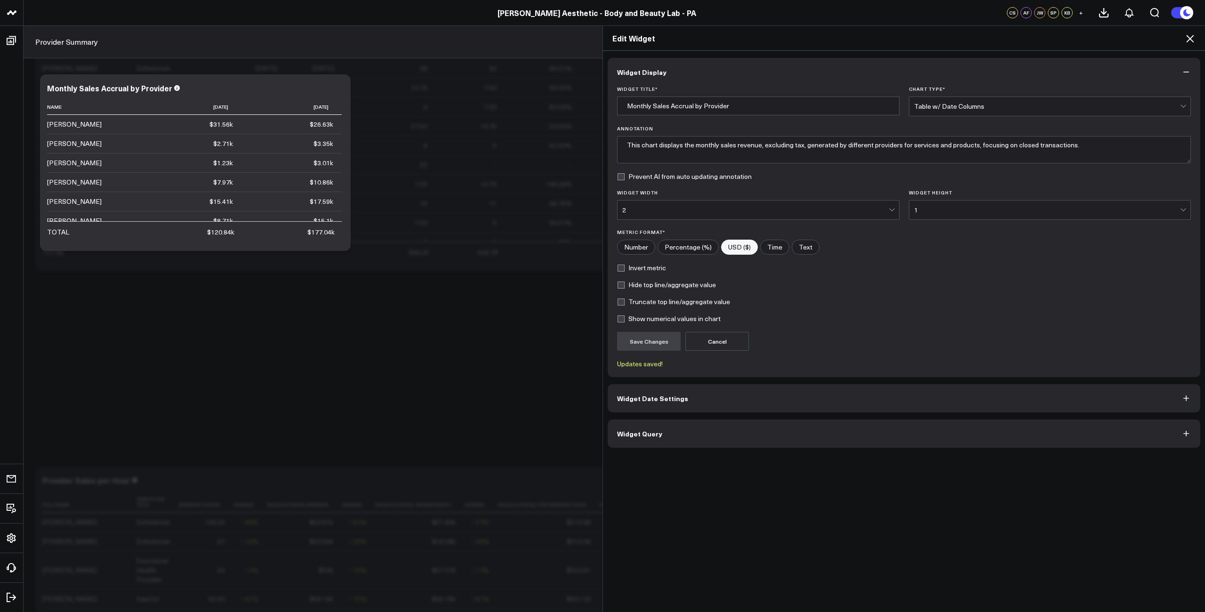 The width and height of the screenshot is (1205, 612). Describe the element at coordinates (904, 38) in the screenshot. I see `h2: Edit Widget` at that location.